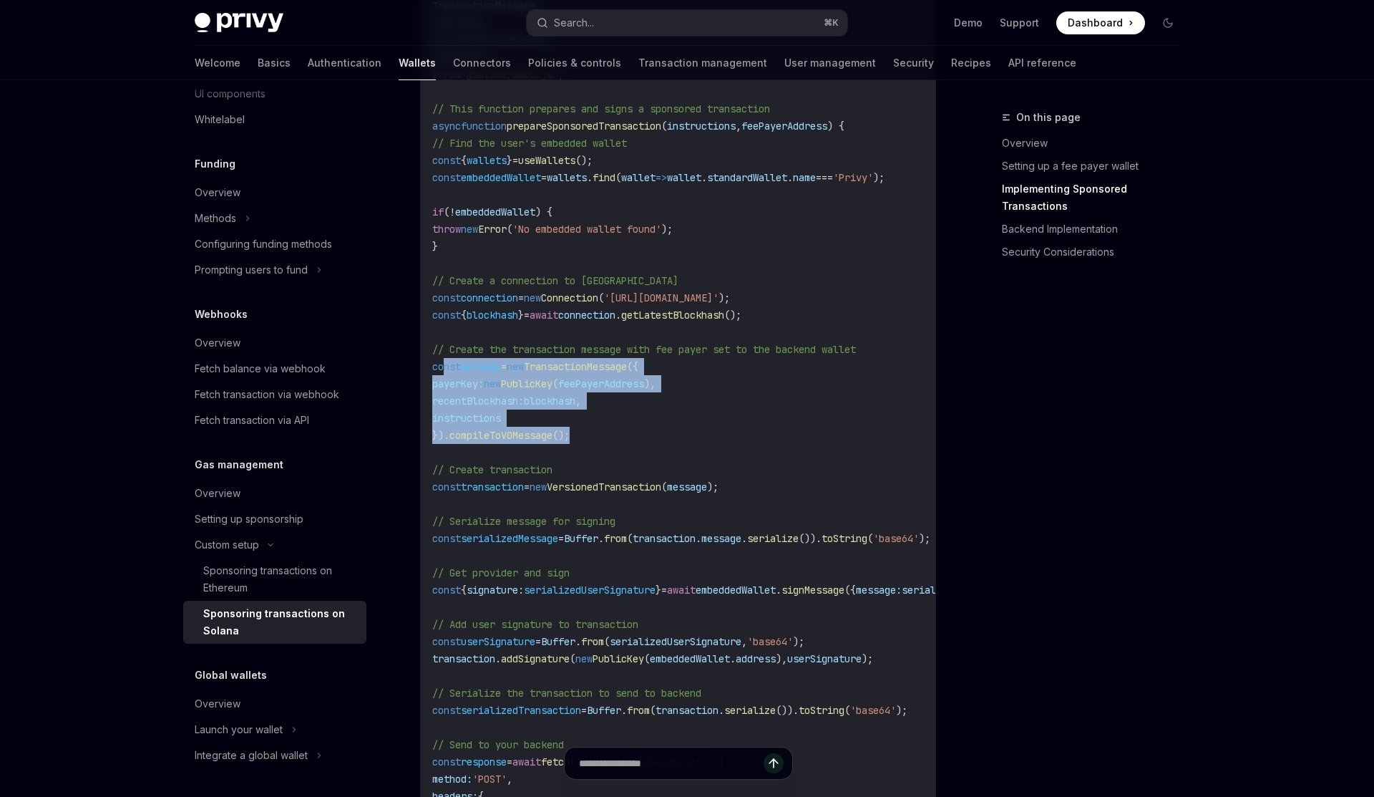  I want to click on span: serializedMessage, so click(951, 590).